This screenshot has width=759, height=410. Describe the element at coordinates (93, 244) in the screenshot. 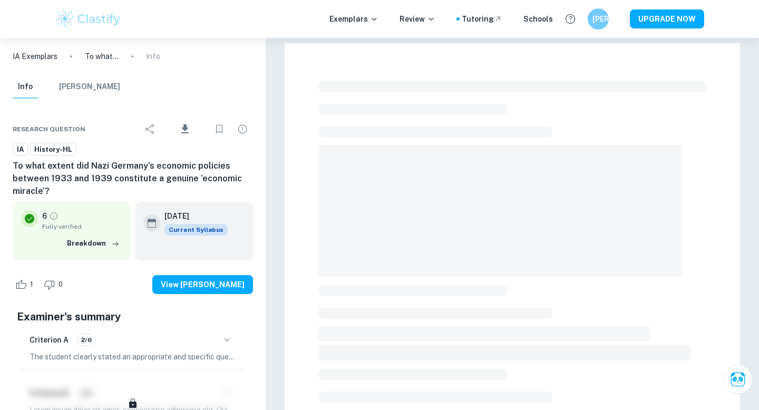

I see `button: Breakdown` at that location.